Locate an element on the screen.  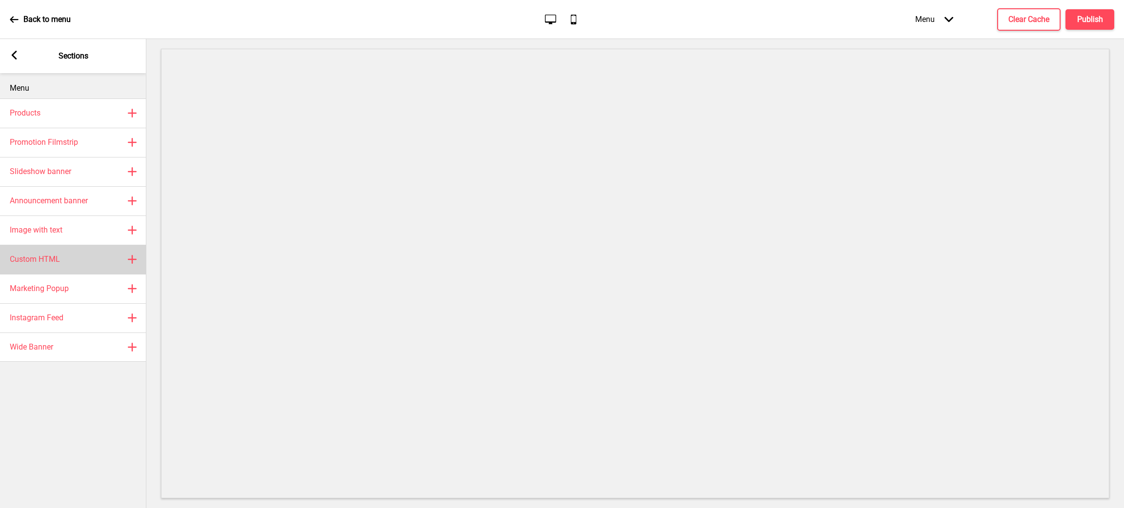
h4: Custom HTML is located at coordinates (35, 260).